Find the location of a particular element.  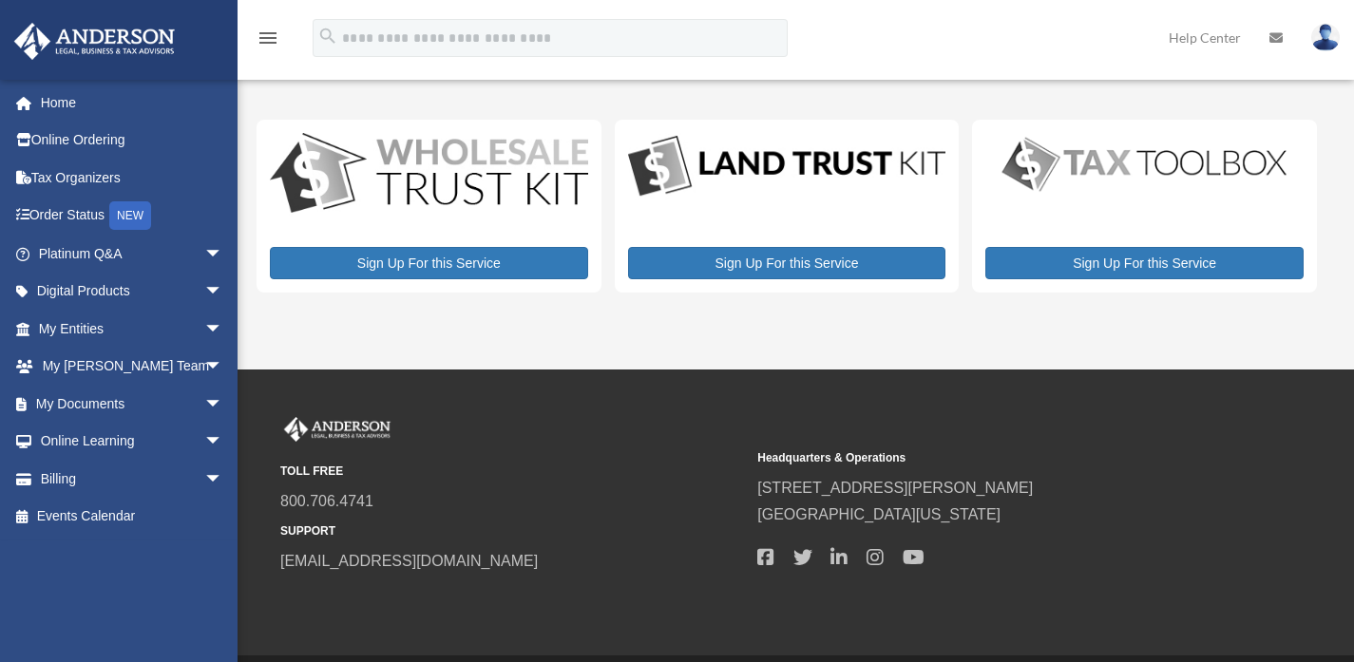

a: My Entitiesarrow_drop_down is located at coordinates (132, 329).